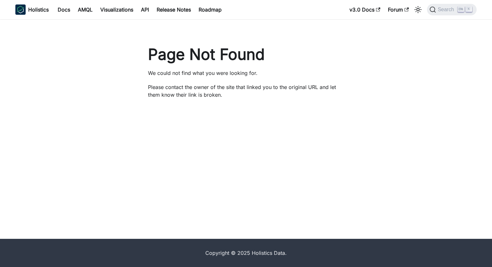  Describe the element at coordinates (246, 73) in the screenshot. I see `p: We could not find what you were looking for.` at that location.